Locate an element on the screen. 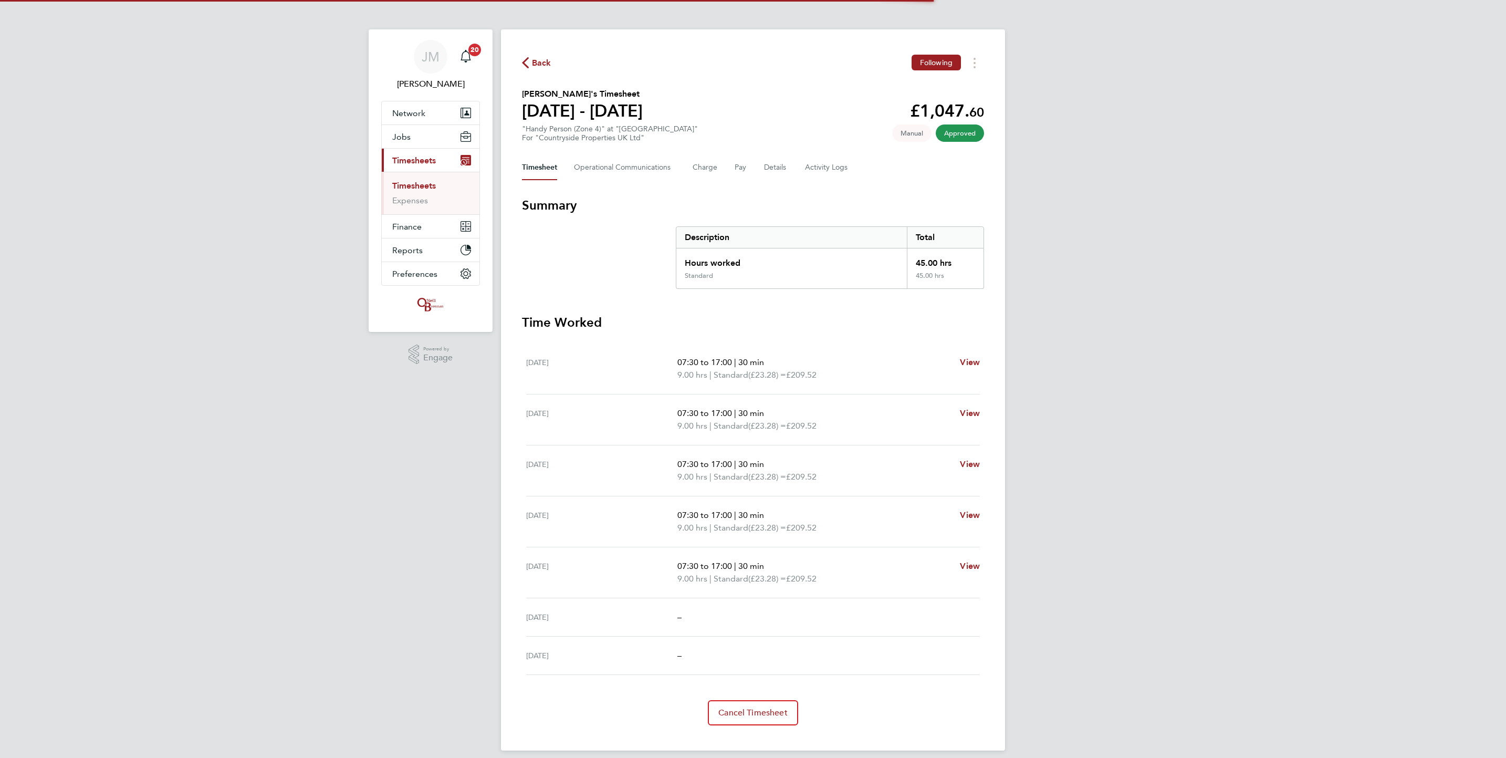 The width and height of the screenshot is (1506, 758). img: oneillandbrennan-logo-retina.png is located at coordinates (430, 304).